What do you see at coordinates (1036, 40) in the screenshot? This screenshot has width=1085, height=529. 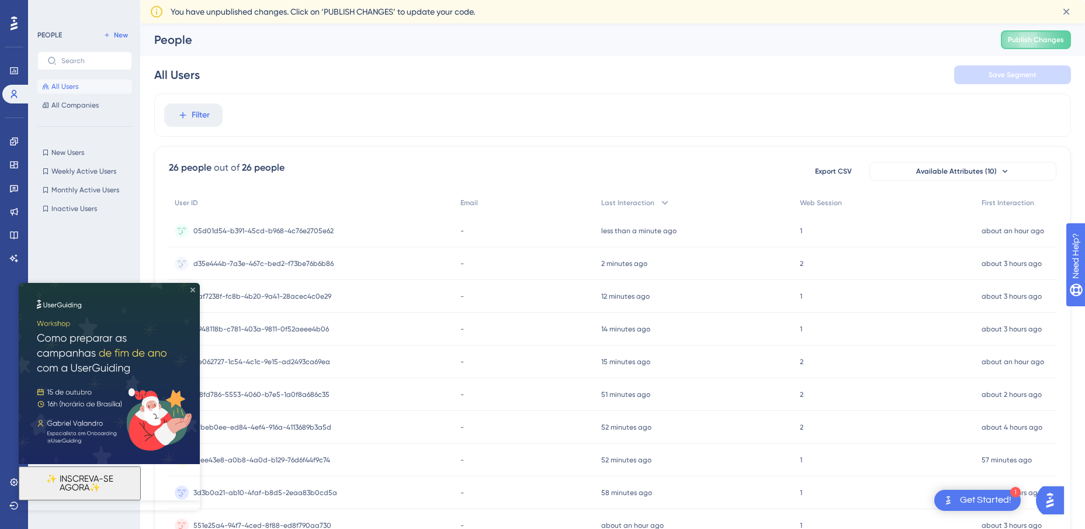 I see `button: Publish Changes` at bounding box center [1036, 40].